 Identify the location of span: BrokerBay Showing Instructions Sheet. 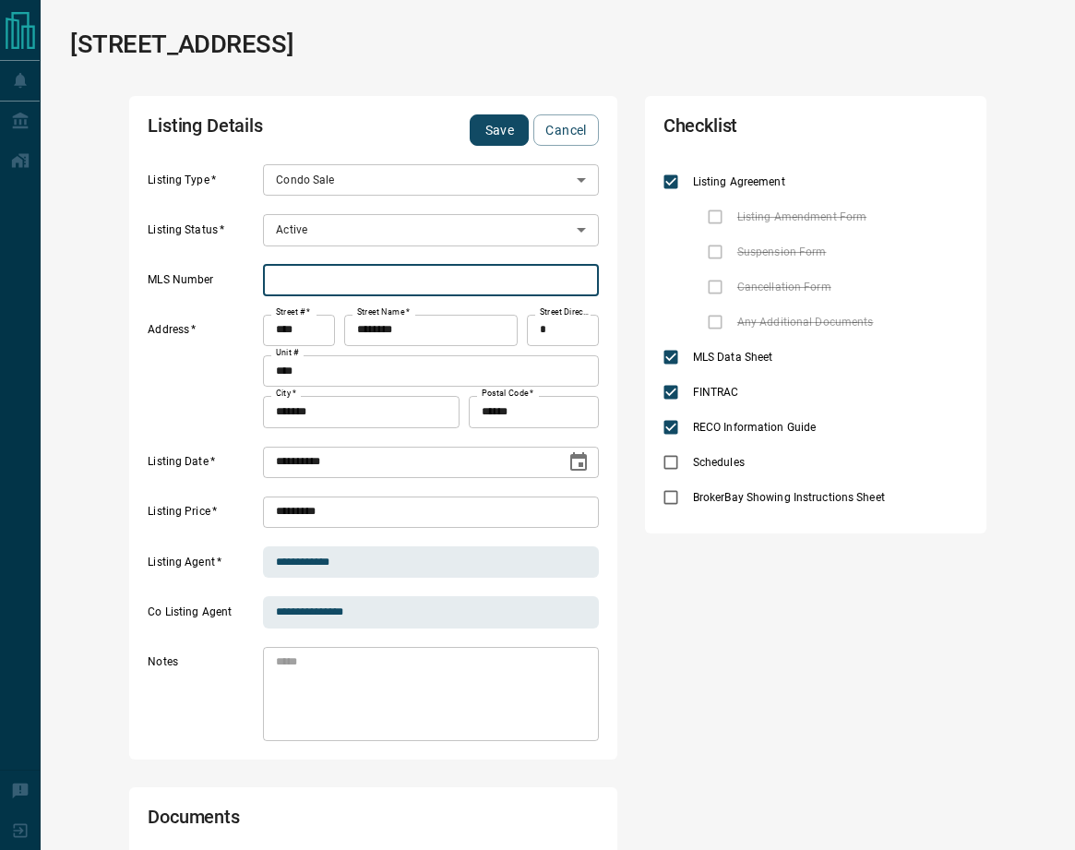
(789, 497).